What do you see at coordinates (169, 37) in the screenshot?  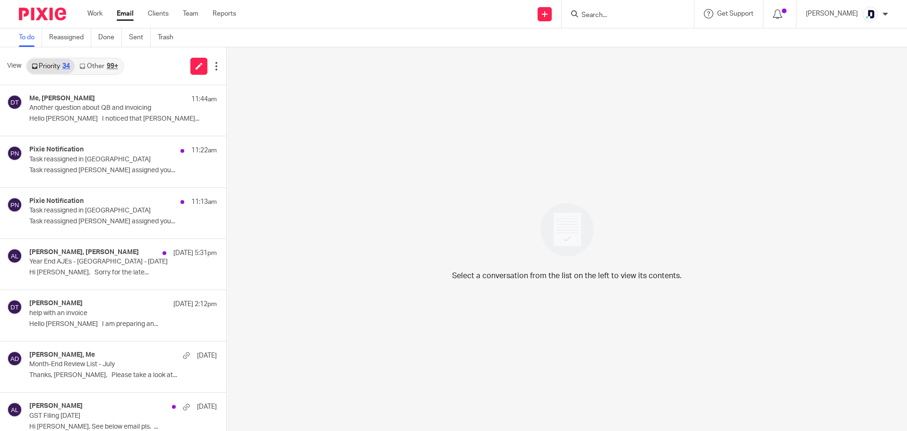 I see `a: Trash` at bounding box center [169, 37].